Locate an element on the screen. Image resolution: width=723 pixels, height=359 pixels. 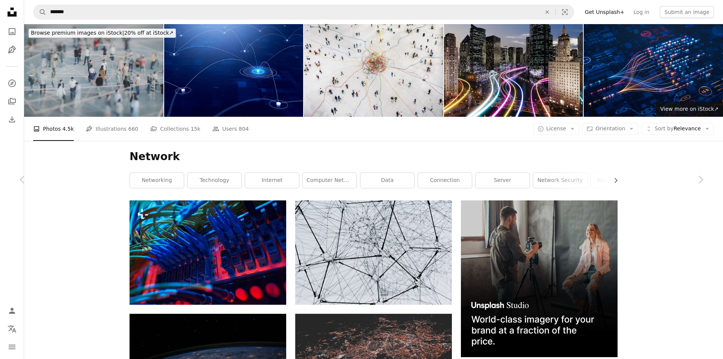
a: Blue optical fiber cables inserted into ports of switch panel inside server rack is located at coordinates (208, 252).